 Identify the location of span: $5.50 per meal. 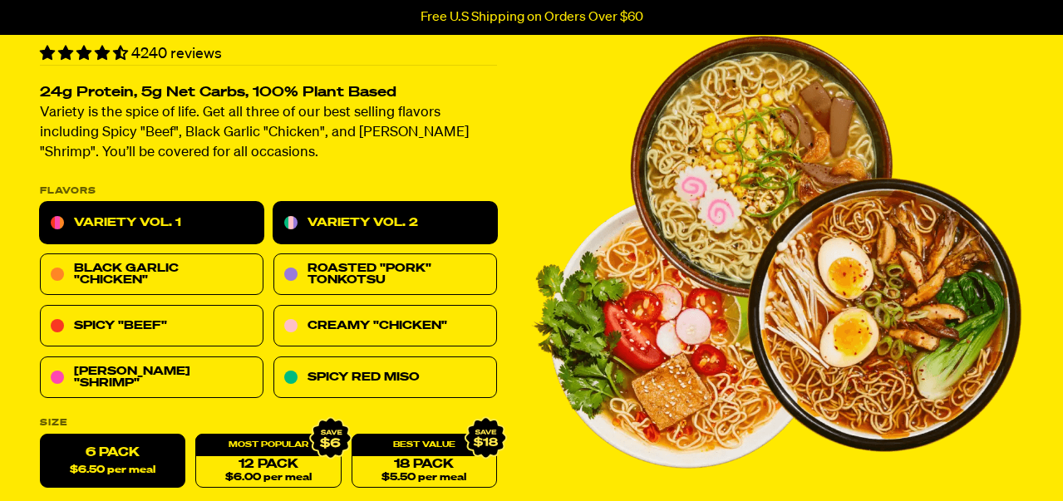
(424, 478).